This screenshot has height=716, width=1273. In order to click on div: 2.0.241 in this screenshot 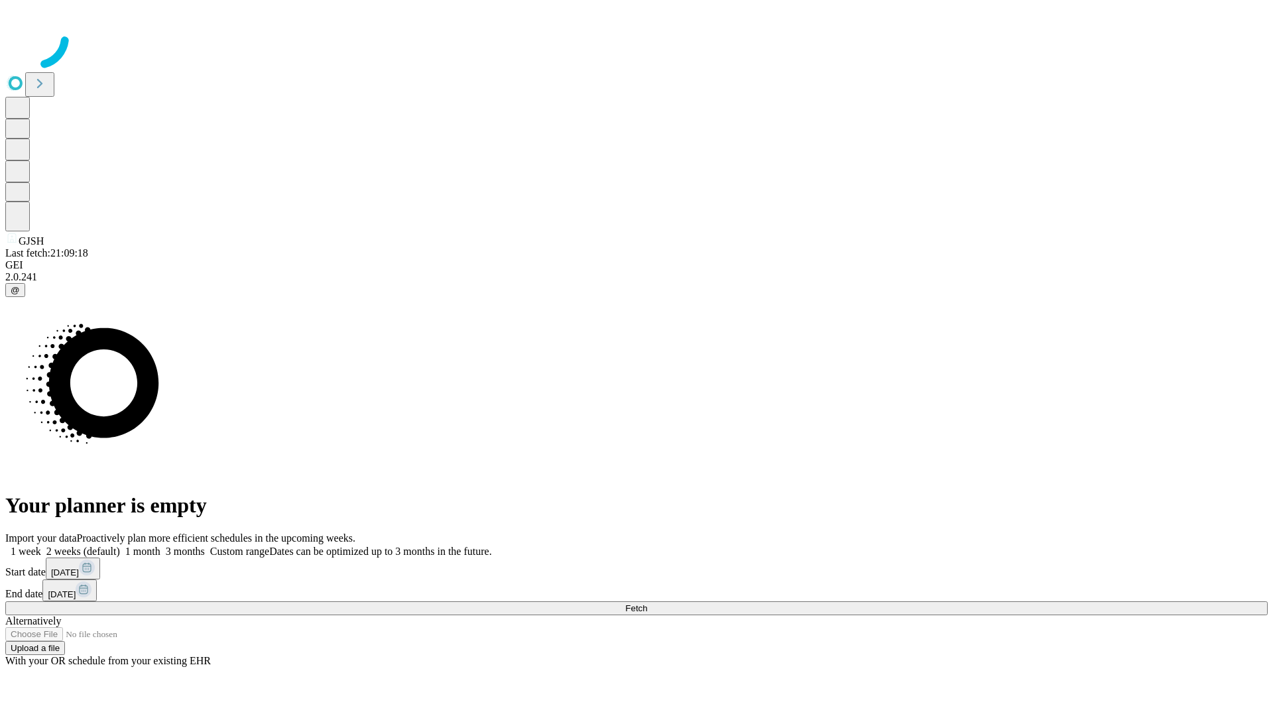, I will do `click(636, 277)`.